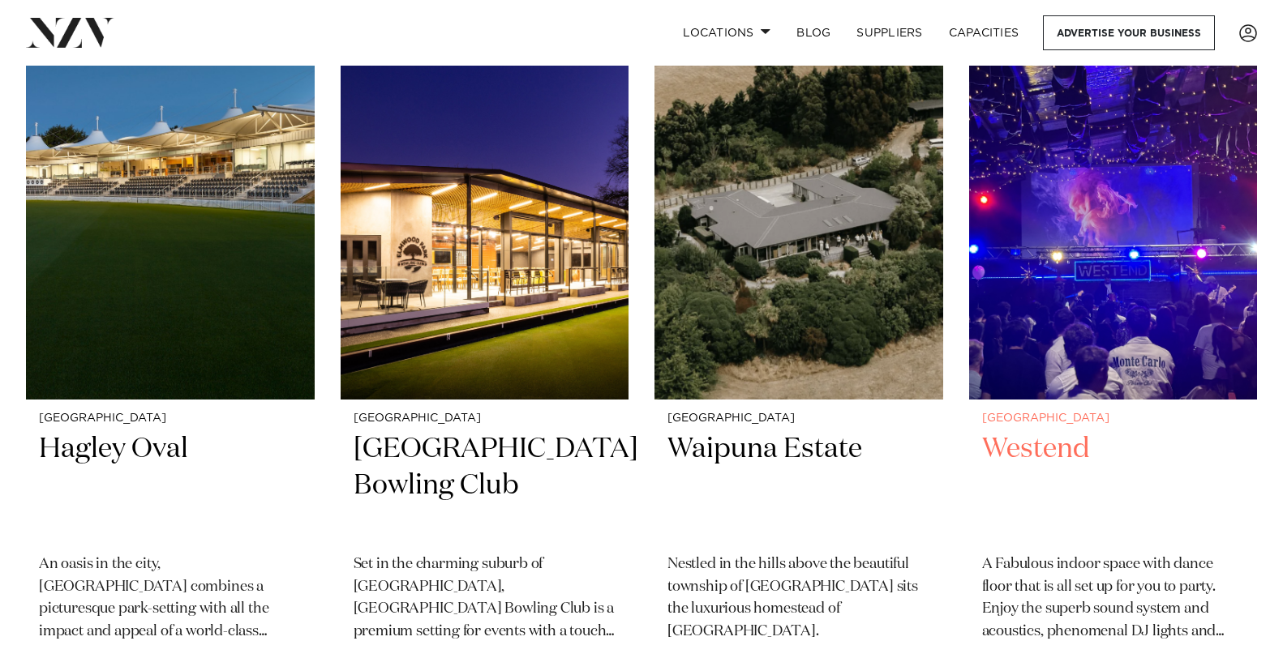 Image resolution: width=1283 pixels, height=658 pixels. I want to click on h2: Westend, so click(1113, 486).